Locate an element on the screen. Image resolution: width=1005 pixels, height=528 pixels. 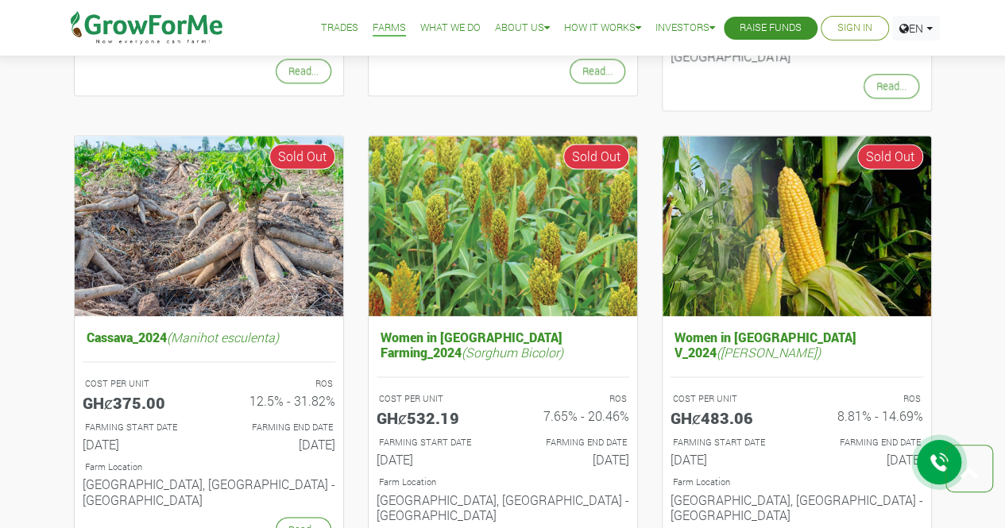
a: Investors is located at coordinates (685, 28).